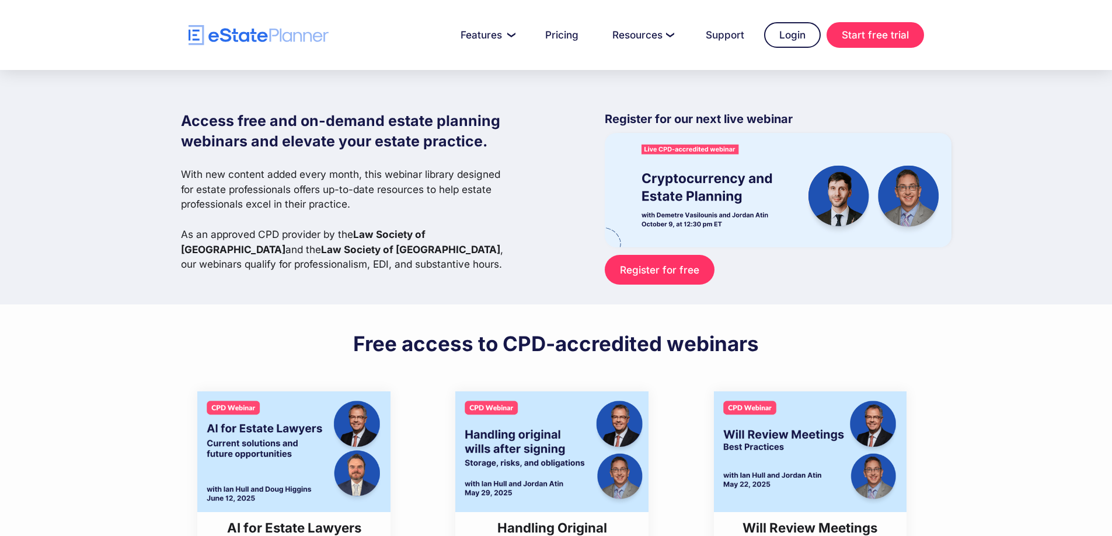 This screenshot has width=1112, height=536. What do you see at coordinates (778, 122) in the screenshot?
I see `p: Register for our next live webinar` at bounding box center [778, 122].